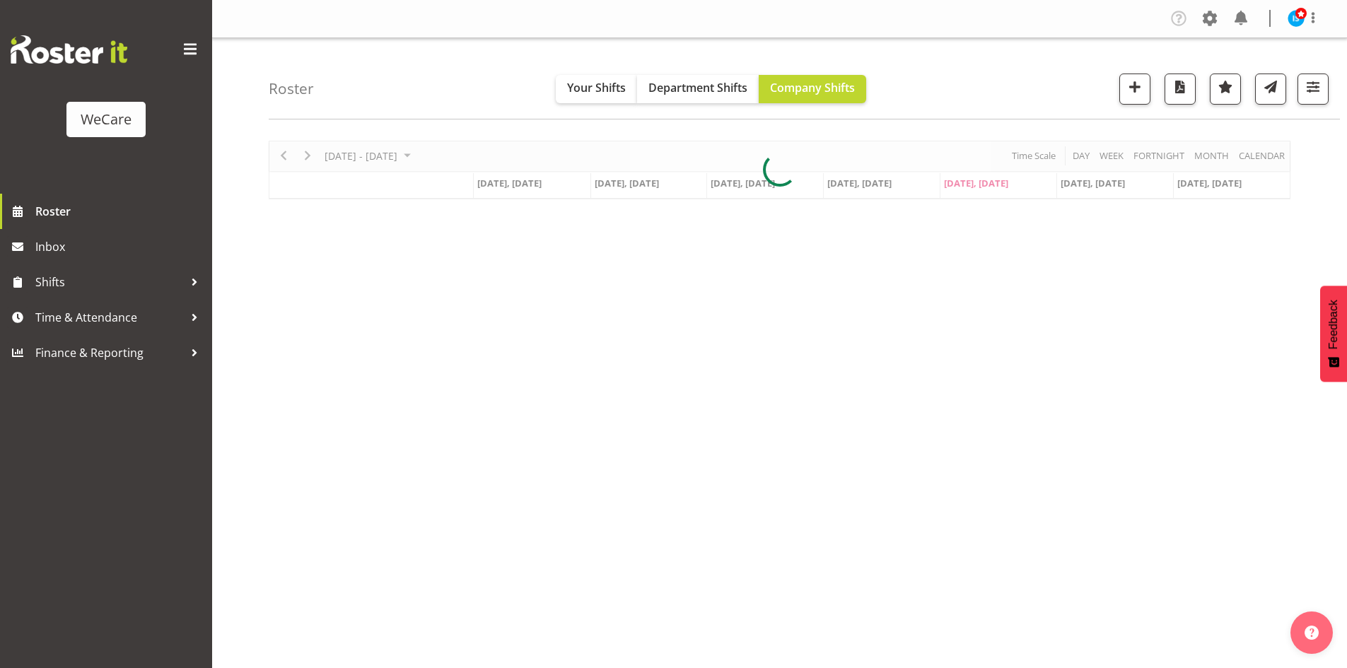 This screenshot has height=668, width=1347. Describe the element at coordinates (1226, 89) in the screenshot. I see `button: Highlight an important date within the roster.` at that location.